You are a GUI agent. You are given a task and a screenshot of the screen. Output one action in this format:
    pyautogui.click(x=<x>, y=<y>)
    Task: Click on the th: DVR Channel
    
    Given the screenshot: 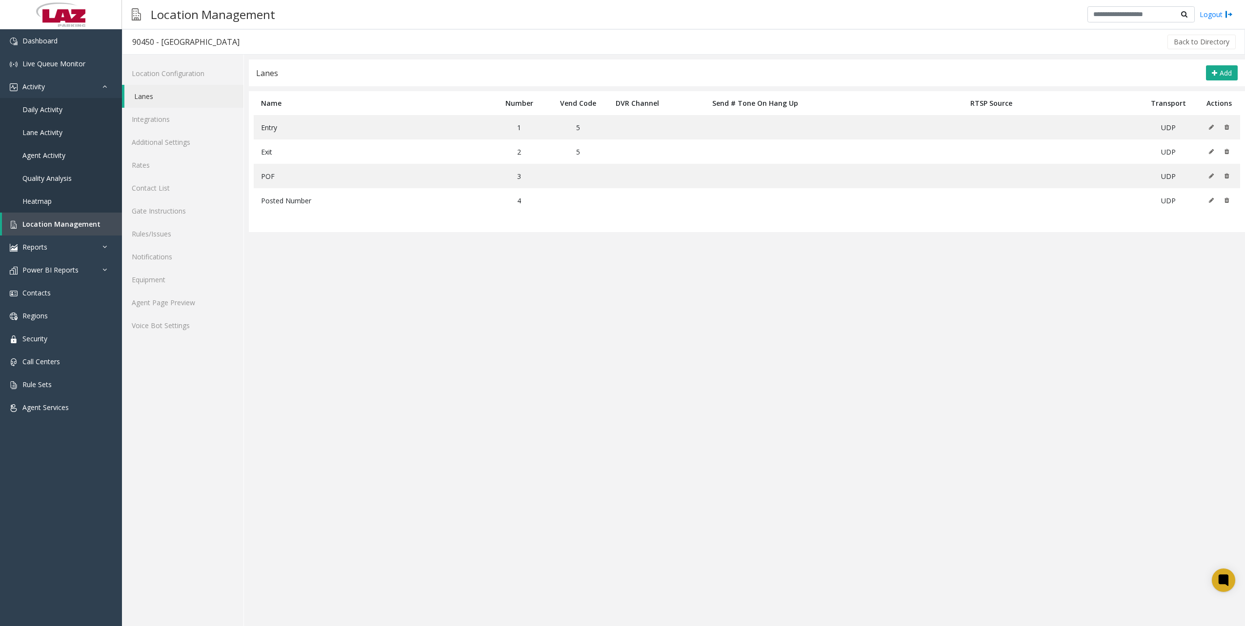 What is the action you would take?
    pyautogui.click(x=637, y=103)
    